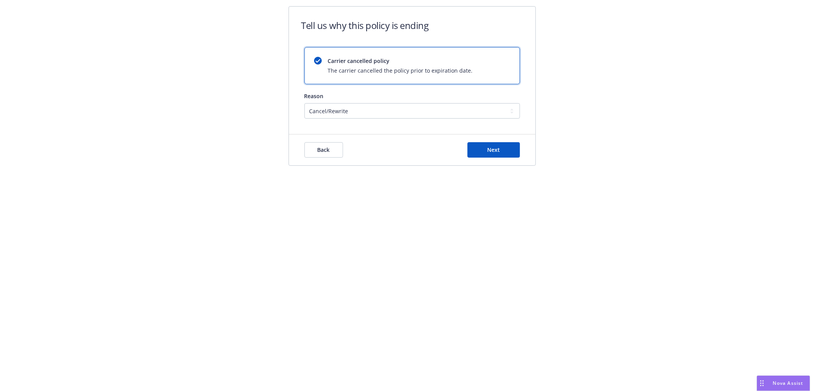  Describe the element at coordinates (324, 150) in the screenshot. I see `button: Back` at that location.